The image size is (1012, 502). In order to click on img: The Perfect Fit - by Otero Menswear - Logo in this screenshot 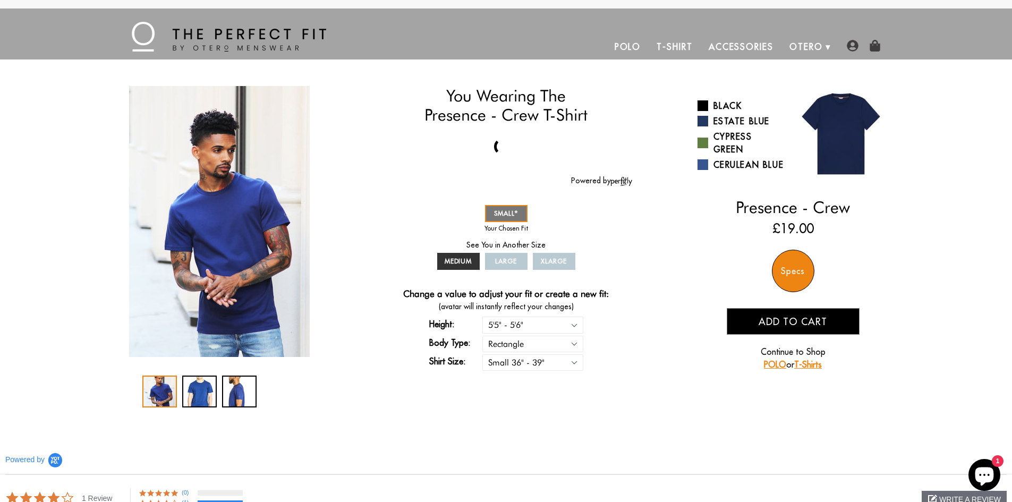, I will do `click(229, 37)`.